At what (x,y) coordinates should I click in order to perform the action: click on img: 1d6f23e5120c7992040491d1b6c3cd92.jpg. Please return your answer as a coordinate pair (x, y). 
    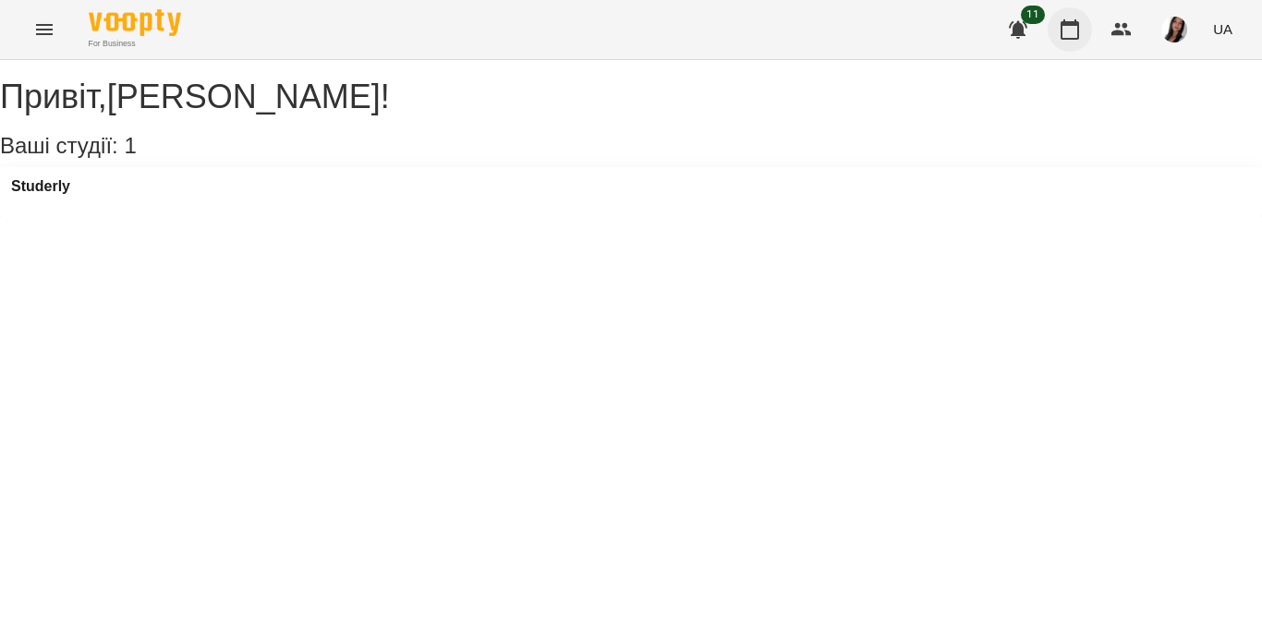
    Looking at the image, I should click on (1174, 30).